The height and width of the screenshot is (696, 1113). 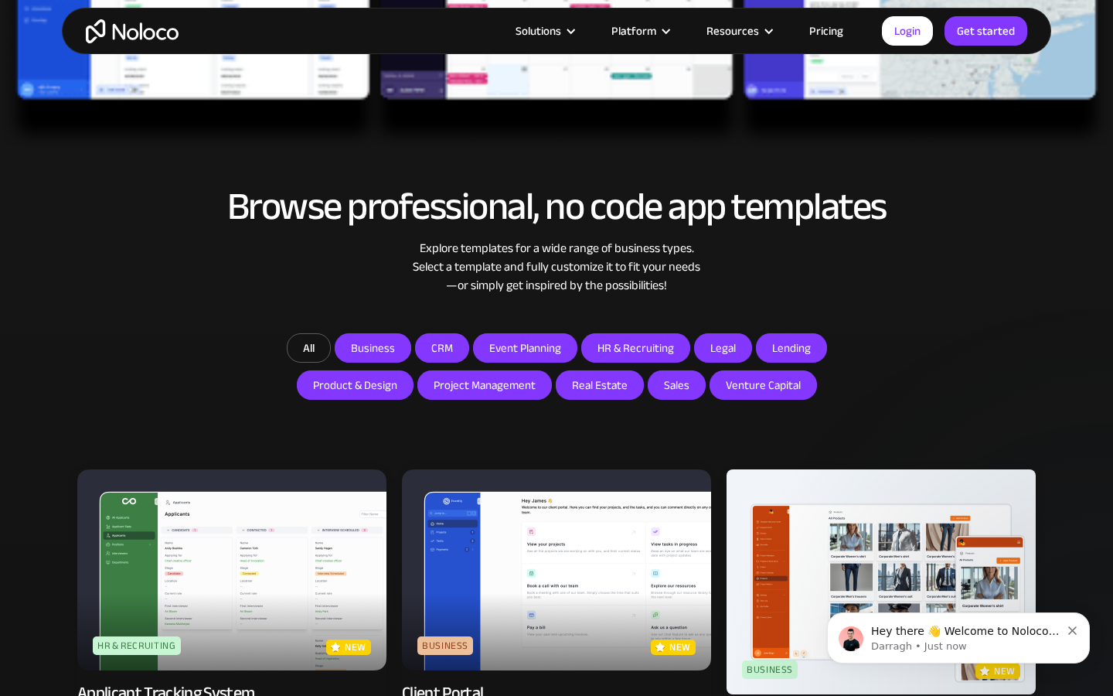 I want to click on h2: Browse professional, no code app templates, so click(x=557, y=206).